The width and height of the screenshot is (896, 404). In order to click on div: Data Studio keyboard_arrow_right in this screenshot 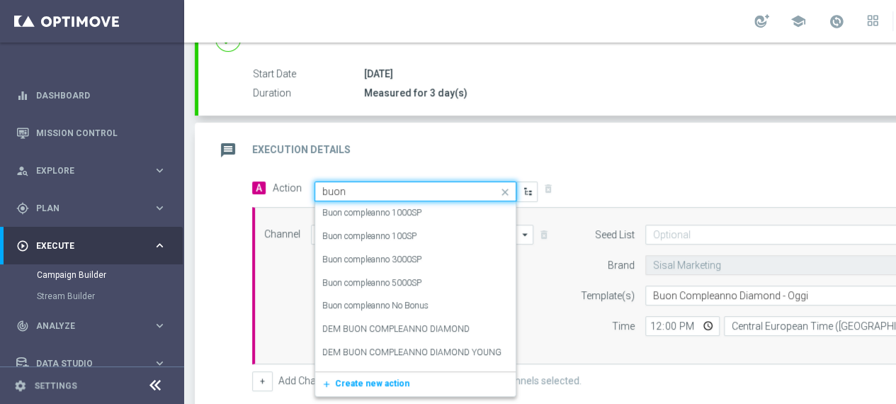, I will do `click(91, 363)`.